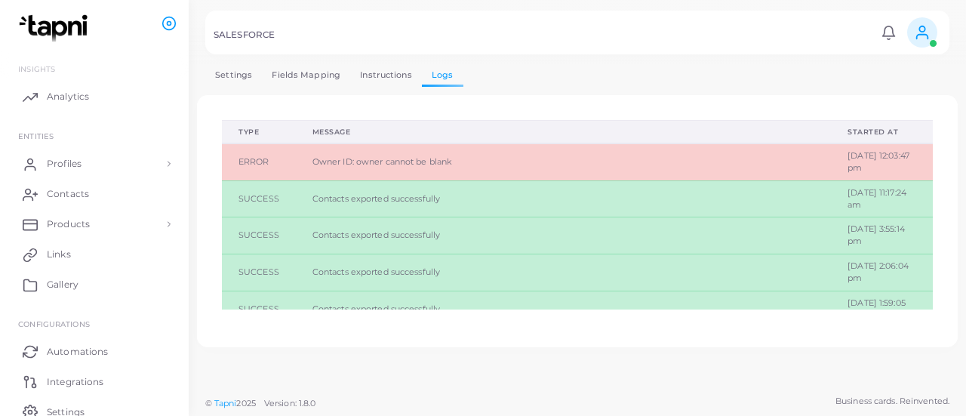 Image resolution: width=966 pixels, height=416 pixels. What do you see at coordinates (382, 162) in the screenshot?
I see `span: Owner ID: owner cannot be blank` at bounding box center [382, 162].